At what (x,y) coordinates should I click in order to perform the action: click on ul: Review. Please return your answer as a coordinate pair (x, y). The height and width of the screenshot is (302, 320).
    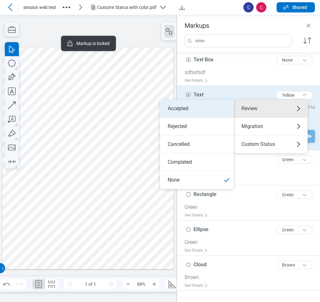
    Looking at the image, I should click on (197, 144).